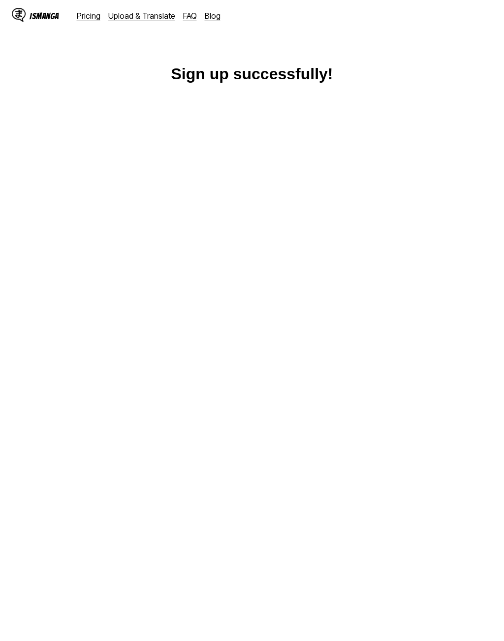 The width and height of the screenshot is (504, 641). What do you see at coordinates (44, 16) in the screenshot?
I see `a: IsManga LogoIsManga` at bounding box center [44, 16].